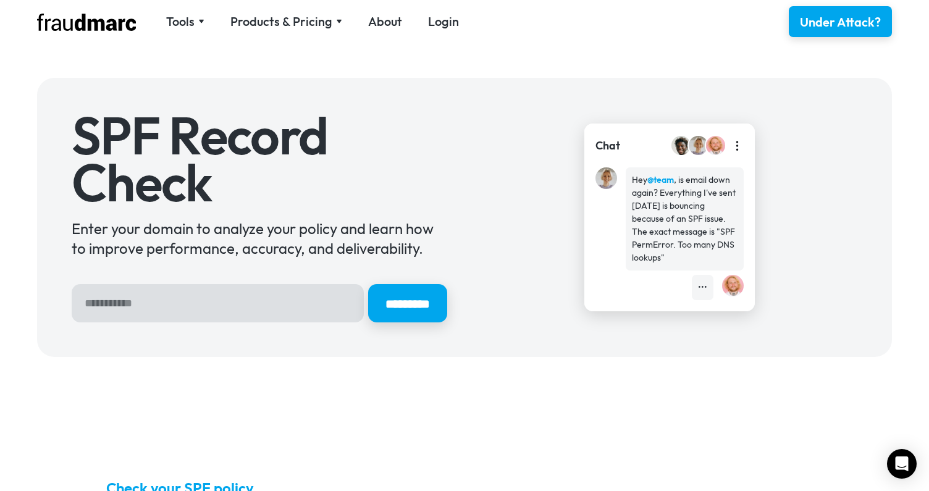 The height and width of the screenshot is (491, 929). What do you see at coordinates (608, 146) in the screenshot?
I see `div: Chat` at bounding box center [608, 146].